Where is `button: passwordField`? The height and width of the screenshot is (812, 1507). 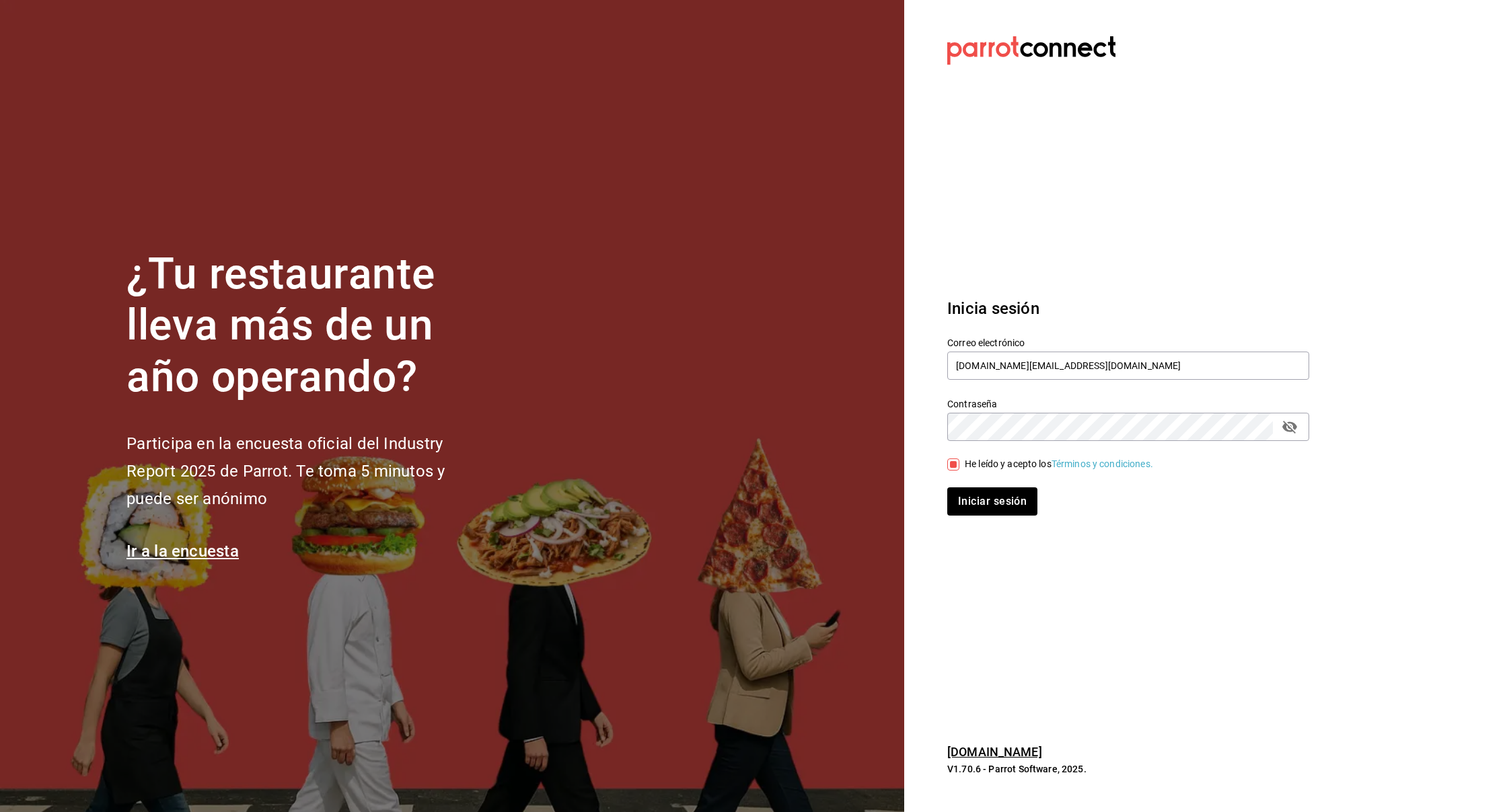
button: passwordField is located at coordinates (1290, 427).